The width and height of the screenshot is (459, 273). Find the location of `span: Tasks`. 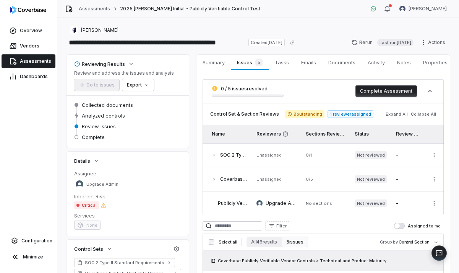

span: Tasks is located at coordinates (282, 62).